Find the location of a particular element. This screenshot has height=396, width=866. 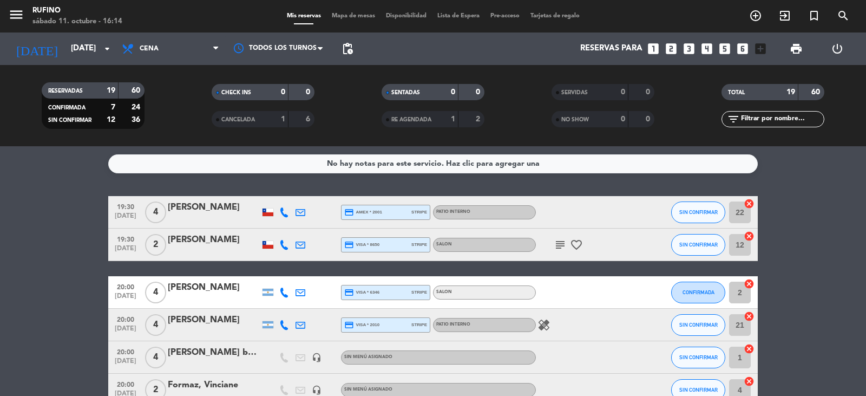

span: Mis reservas is located at coordinates (304, 16).